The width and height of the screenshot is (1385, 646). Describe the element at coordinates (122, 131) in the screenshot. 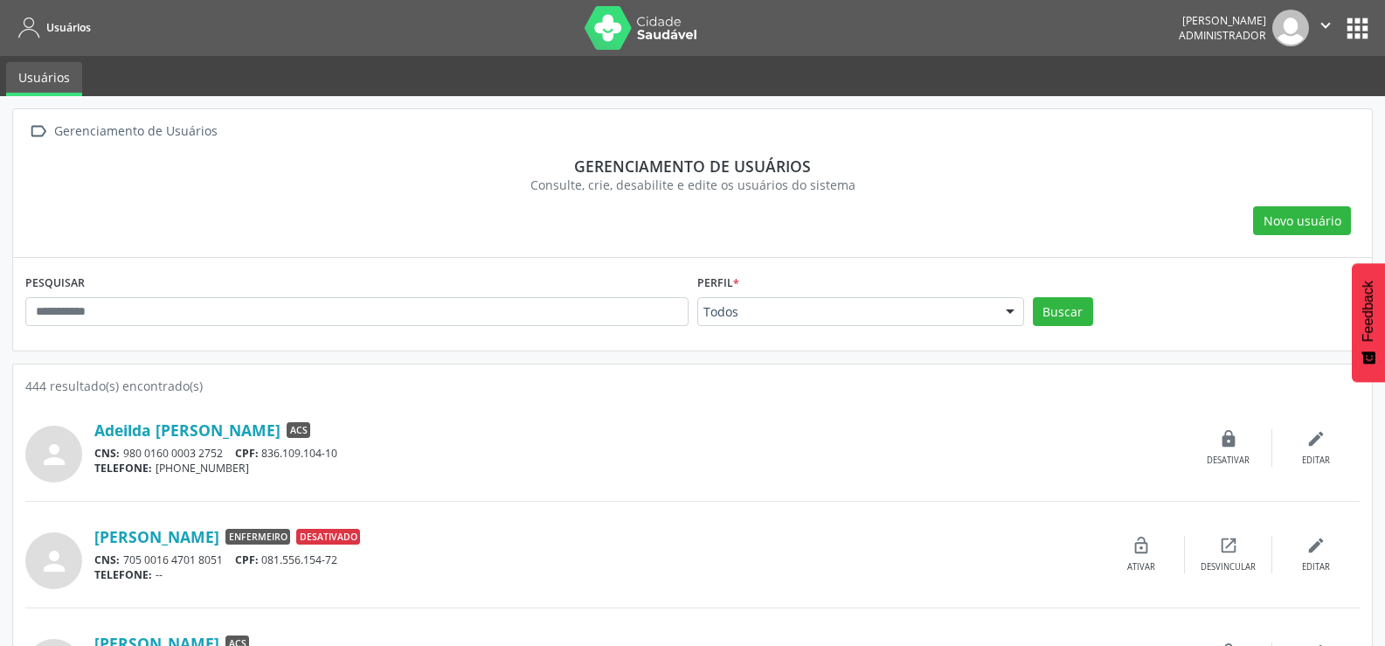

I see `a:  Gerenciamento de Usuários` at that location.